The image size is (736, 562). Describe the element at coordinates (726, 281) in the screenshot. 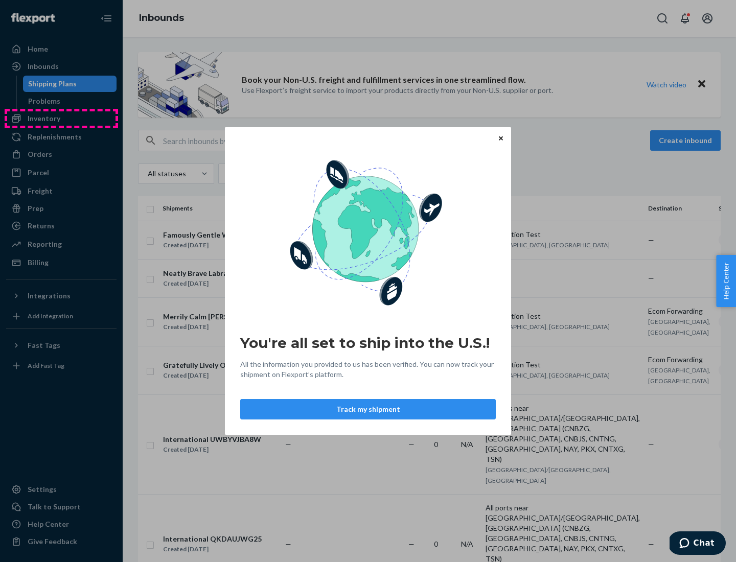

I see `span: Help Center` at that location.